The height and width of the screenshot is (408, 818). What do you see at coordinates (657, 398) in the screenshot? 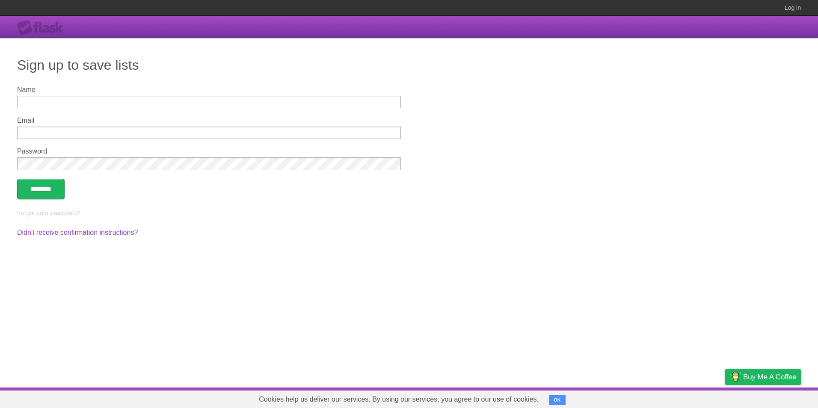
I see `a: Developers` at bounding box center [657, 398].